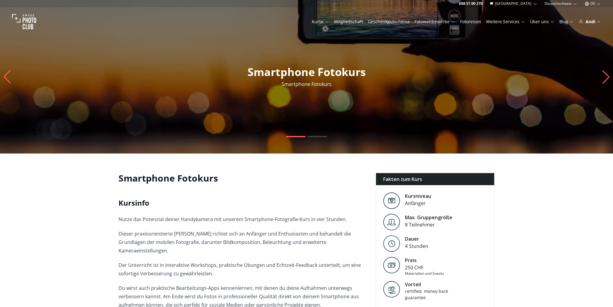 Image resolution: width=613 pixels, height=307 pixels. I want to click on a: 058 51 00 270, so click(470, 4).